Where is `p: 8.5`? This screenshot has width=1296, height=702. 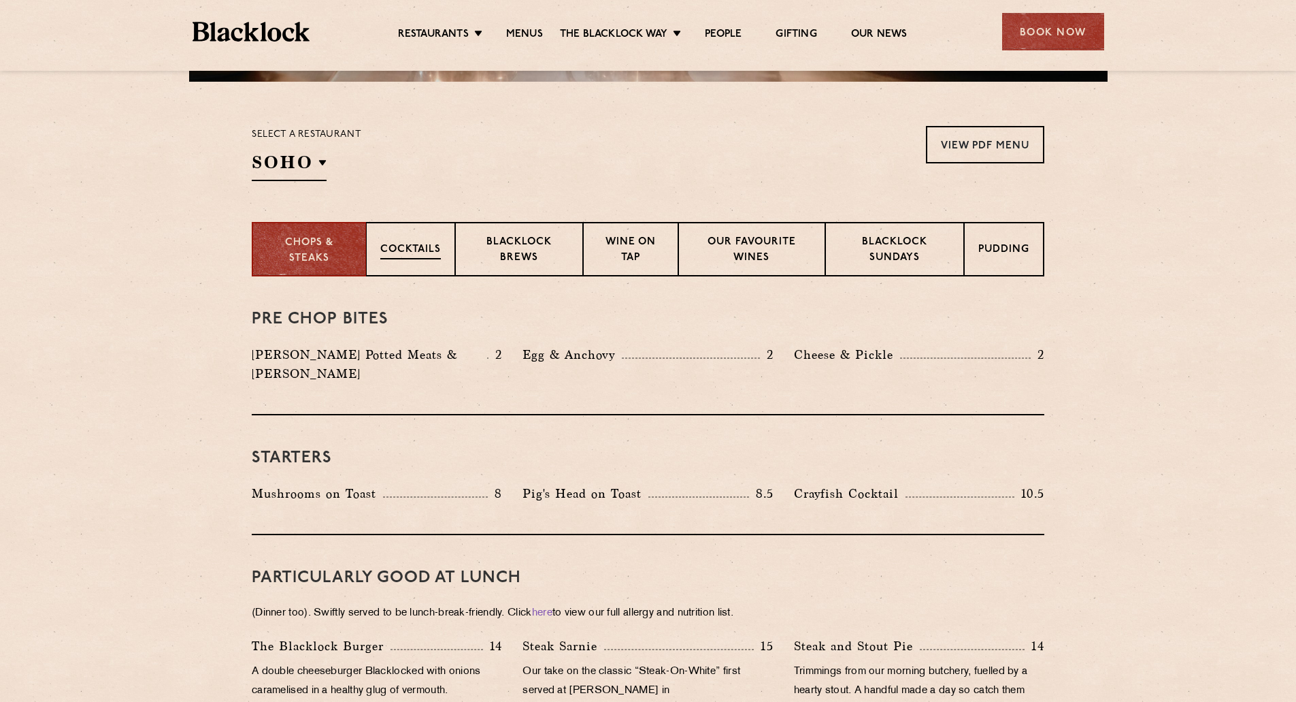
p: 8.5 is located at coordinates (761, 493).